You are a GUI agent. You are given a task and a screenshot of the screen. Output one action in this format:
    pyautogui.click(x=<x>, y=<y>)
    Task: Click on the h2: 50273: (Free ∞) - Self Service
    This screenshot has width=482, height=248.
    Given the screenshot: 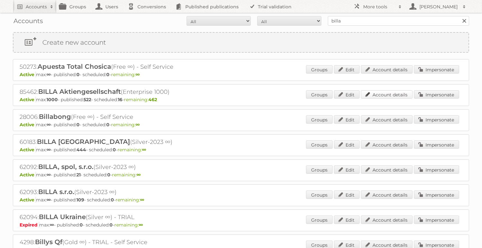 What is the action you would take?
    pyautogui.click(x=132, y=67)
    